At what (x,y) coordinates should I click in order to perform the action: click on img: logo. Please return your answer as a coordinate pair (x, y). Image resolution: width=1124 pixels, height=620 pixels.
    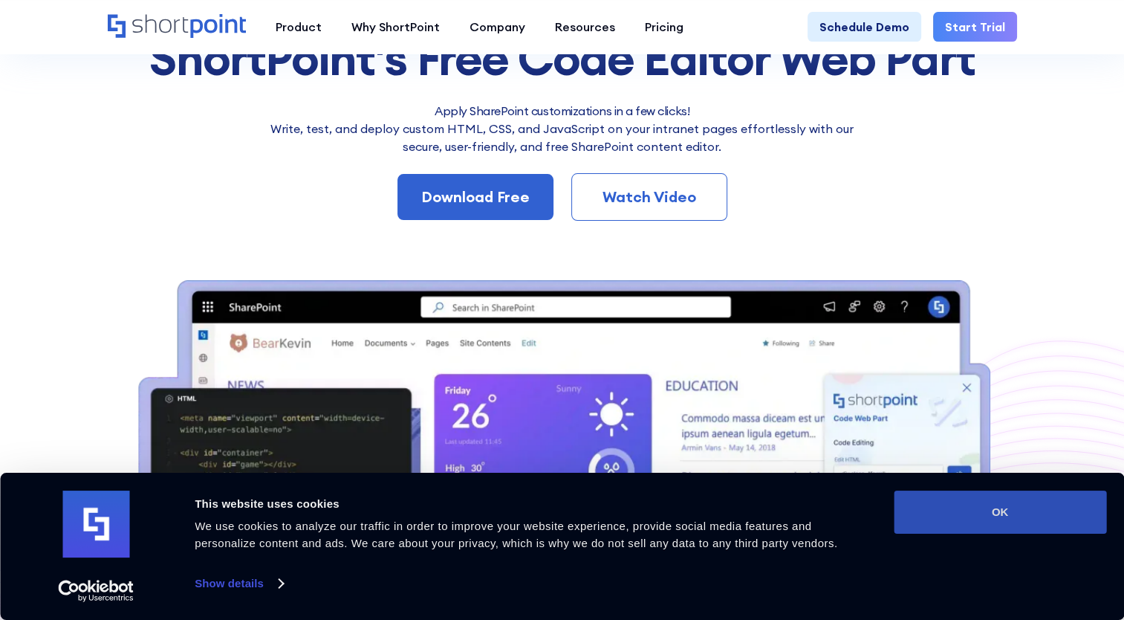
    Looking at the image, I should click on (96, 524).